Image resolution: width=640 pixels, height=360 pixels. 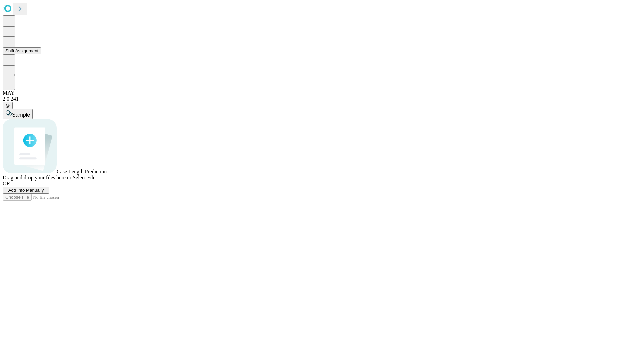 I want to click on span: Add Info Manually, so click(x=26, y=190).